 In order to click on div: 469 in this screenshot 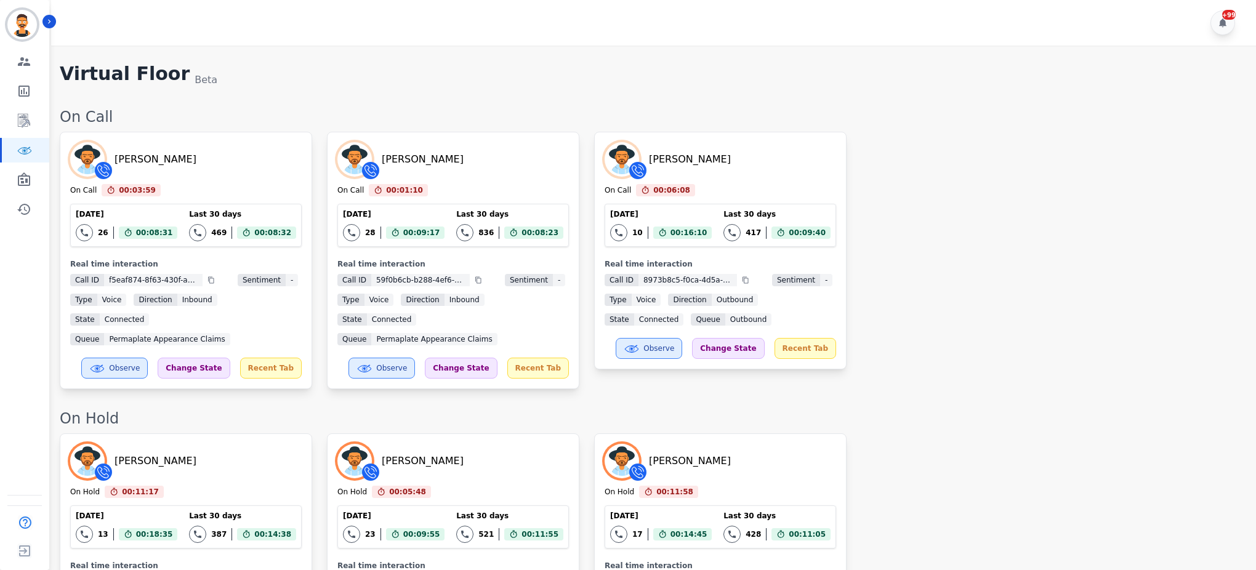, I will do `click(219, 233)`.